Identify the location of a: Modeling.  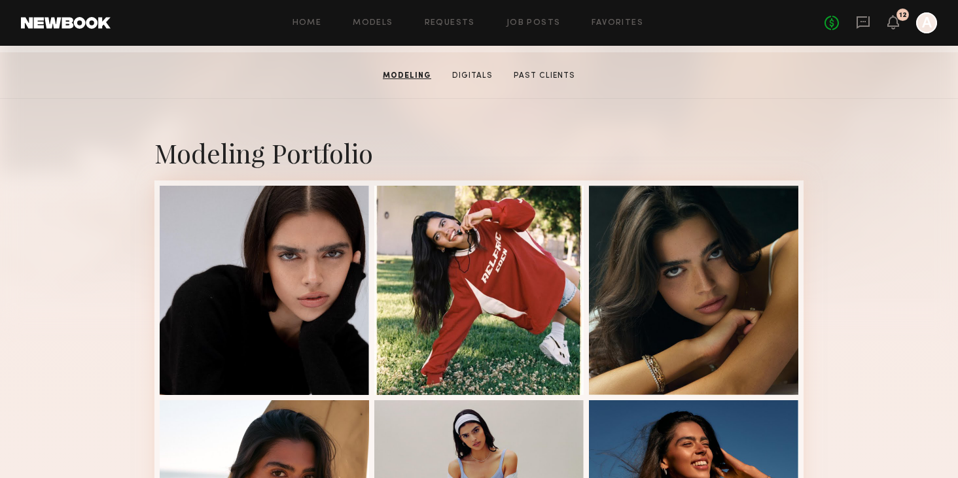
(407, 76).